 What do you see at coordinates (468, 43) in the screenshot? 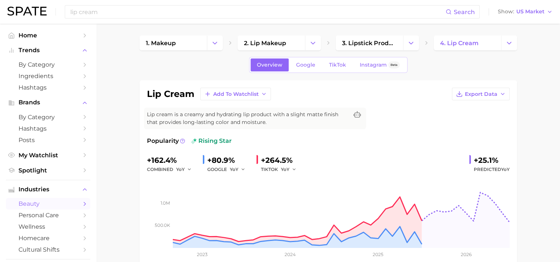
I see `a: 4. lip cream` at bounding box center [468, 43].